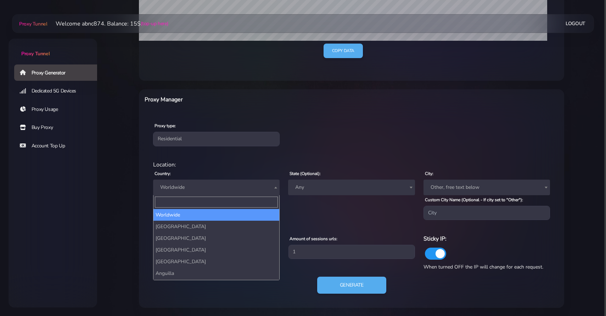 The image size is (606, 316). What do you see at coordinates (58, 109) in the screenshot?
I see `a: Proxy Usage` at bounding box center [58, 109].